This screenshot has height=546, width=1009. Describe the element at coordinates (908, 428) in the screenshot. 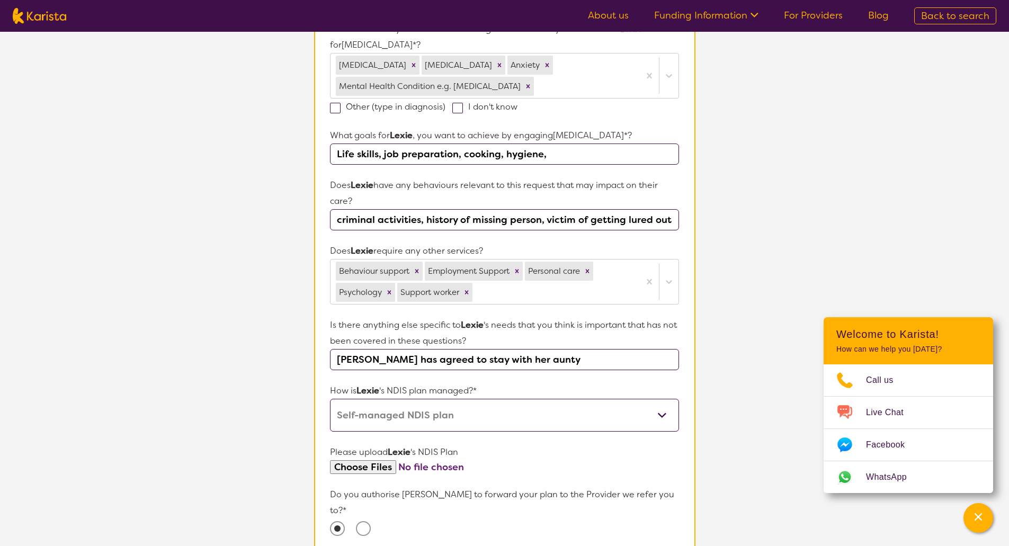

I see `ul: Choose channel` at that location.